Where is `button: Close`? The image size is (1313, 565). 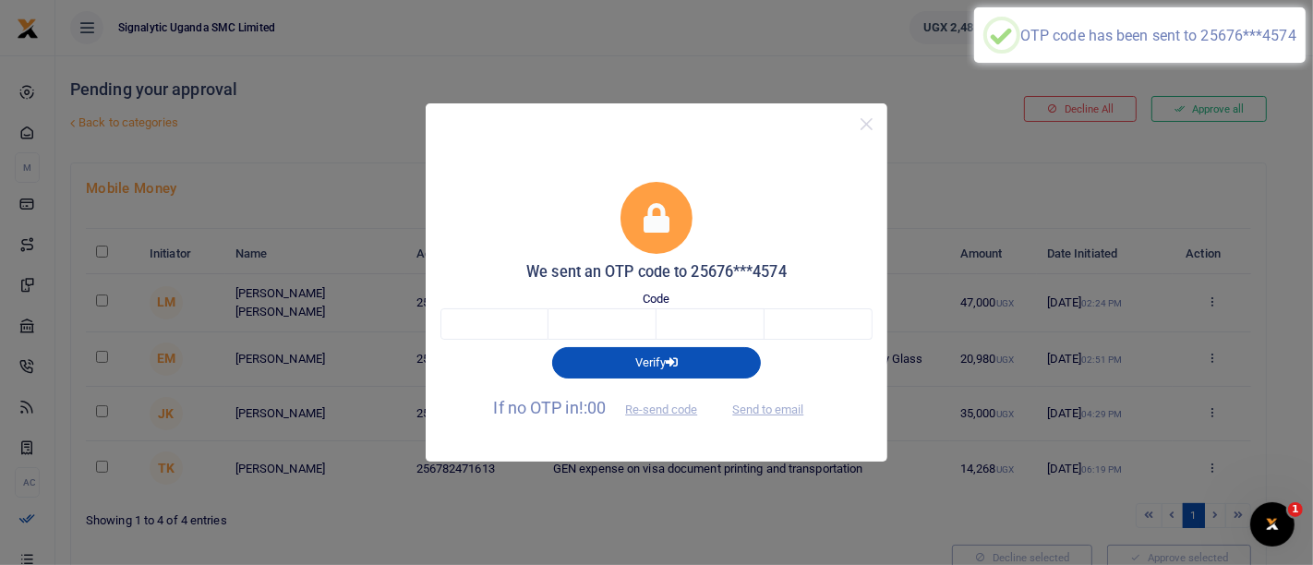
button: Close is located at coordinates (866, 124).